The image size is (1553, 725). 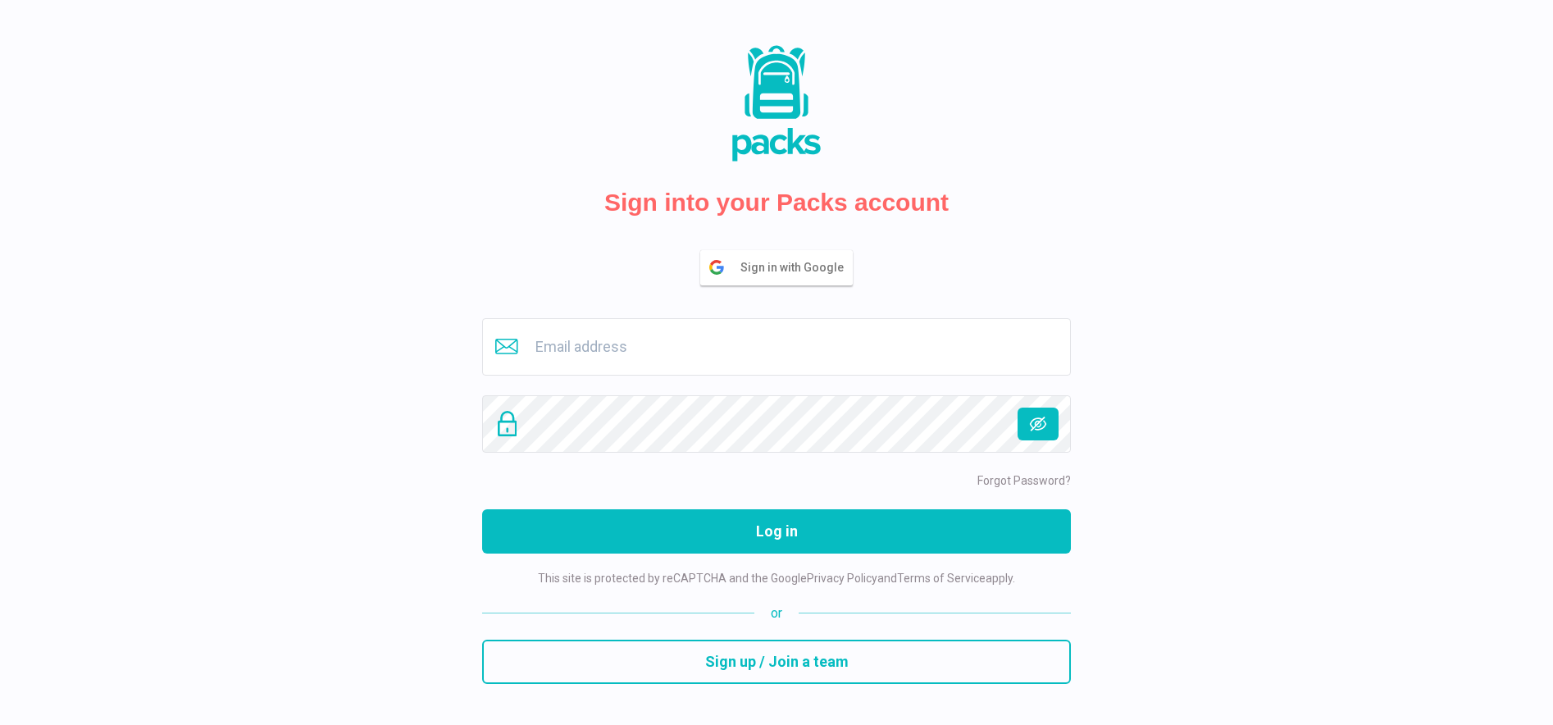 I want to click on h2: Sign into your Packs account, so click(x=776, y=203).